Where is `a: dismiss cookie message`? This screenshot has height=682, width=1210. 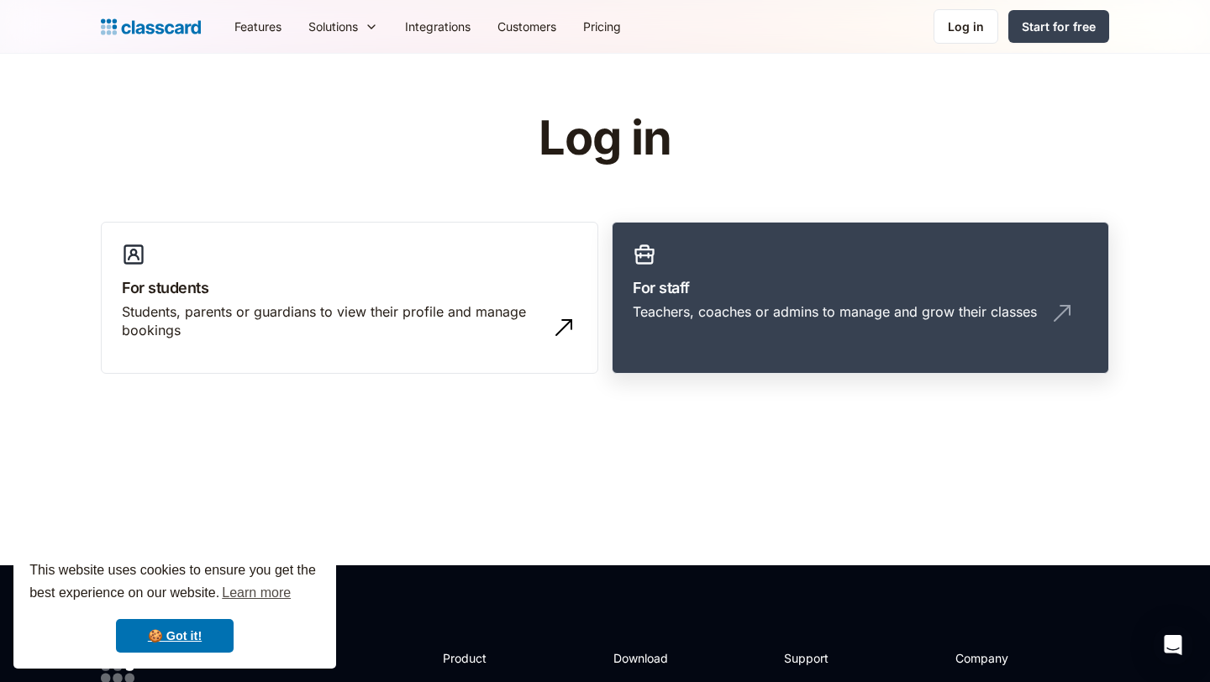 a: dismiss cookie message is located at coordinates (175, 636).